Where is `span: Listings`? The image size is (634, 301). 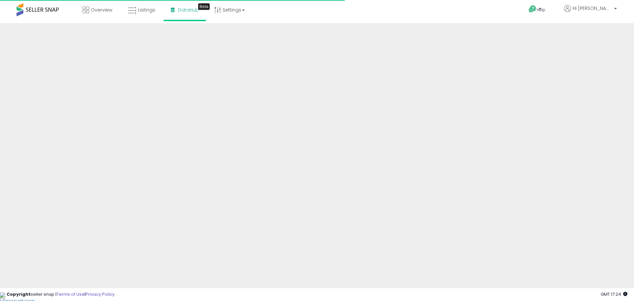 span: Listings is located at coordinates (147, 10).